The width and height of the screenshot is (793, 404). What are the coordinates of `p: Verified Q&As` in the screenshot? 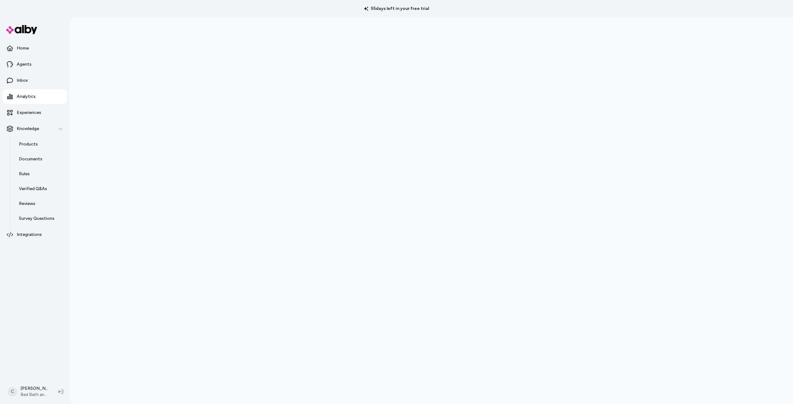 It's located at (33, 189).